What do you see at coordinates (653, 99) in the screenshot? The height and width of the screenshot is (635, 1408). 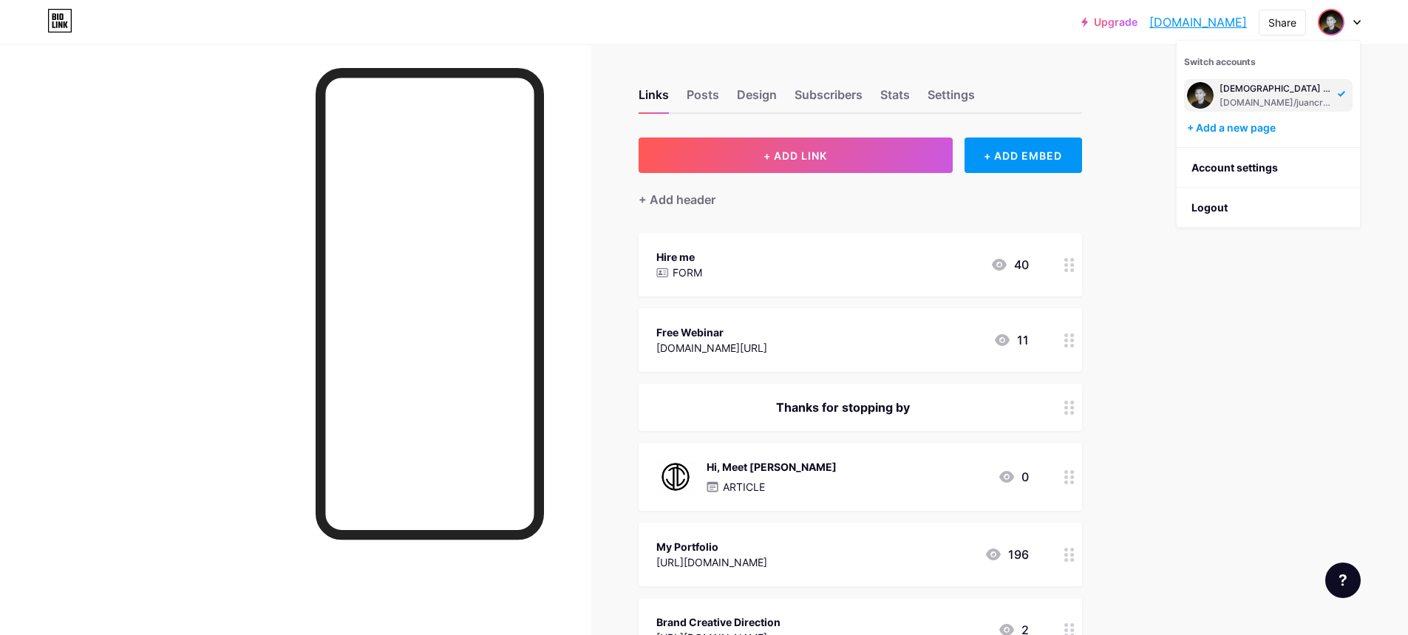 I see `div: Links` at bounding box center [653, 99].